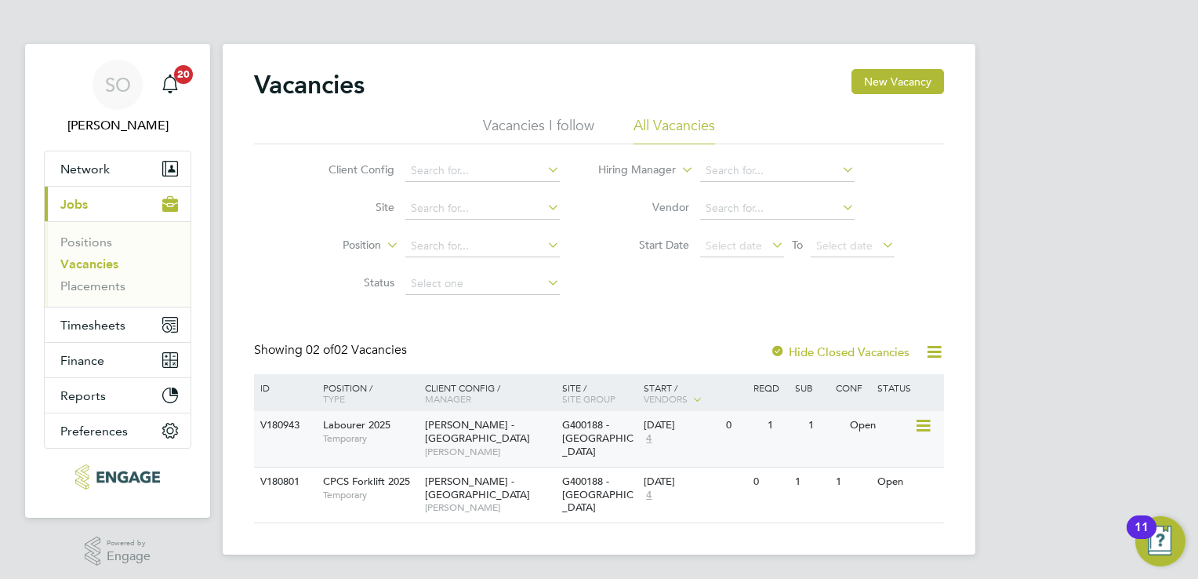  Describe the element at coordinates (770, 387) in the screenshot. I see `div: Reqd` at that location.